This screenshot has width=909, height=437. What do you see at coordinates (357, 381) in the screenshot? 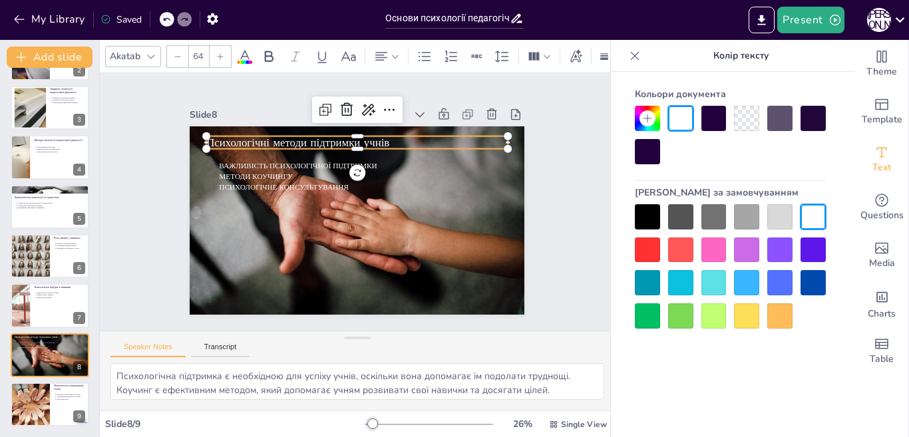
I see `textarea: Психологічна підтримка є необхідною для успіху учнів, оскільки вона допомагає їм подолати труднощ...` at bounding box center [357, 381].